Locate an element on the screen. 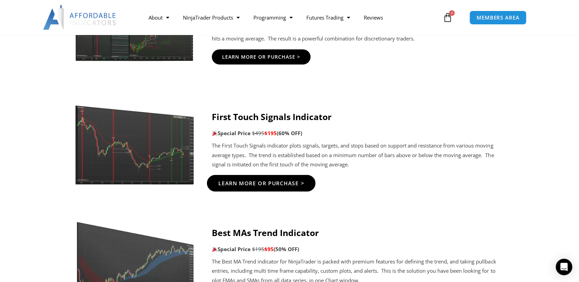 Image resolution: width=579 pixels, height=282 pixels. span: $95 is located at coordinates (269, 249).